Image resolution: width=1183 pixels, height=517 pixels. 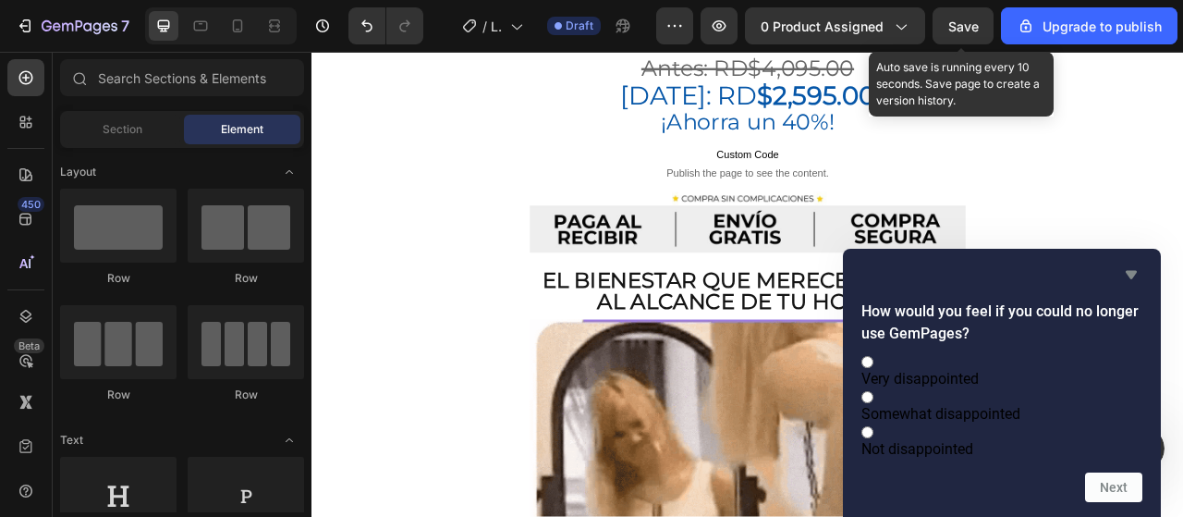 I want to click on input: Search Sections & Elements, so click(x=182, y=78).